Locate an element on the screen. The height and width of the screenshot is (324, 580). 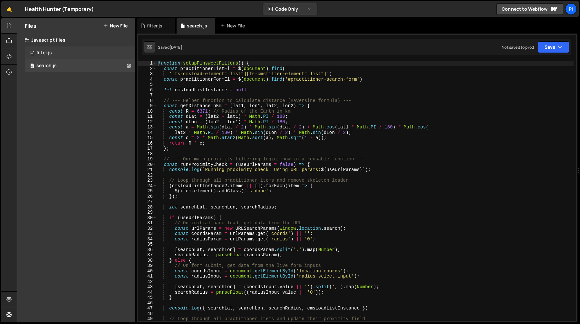
div: 49 is located at coordinates (147, 318).